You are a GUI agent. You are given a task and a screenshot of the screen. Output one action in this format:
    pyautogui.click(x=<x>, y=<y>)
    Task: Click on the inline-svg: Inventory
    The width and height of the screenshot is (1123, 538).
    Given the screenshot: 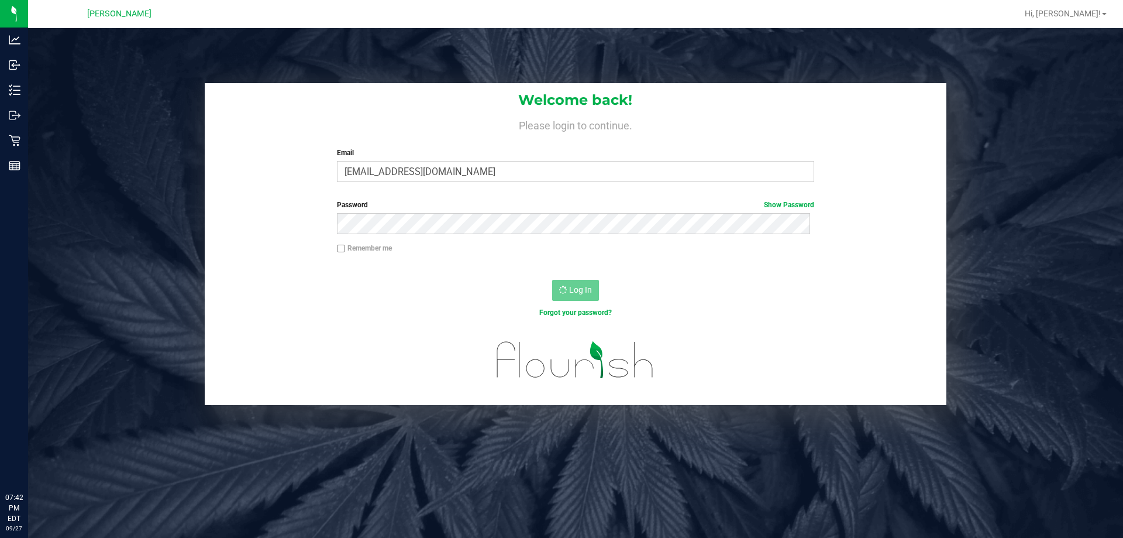 What is the action you would take?
    pyautogui.click(x=15, y=90)
    